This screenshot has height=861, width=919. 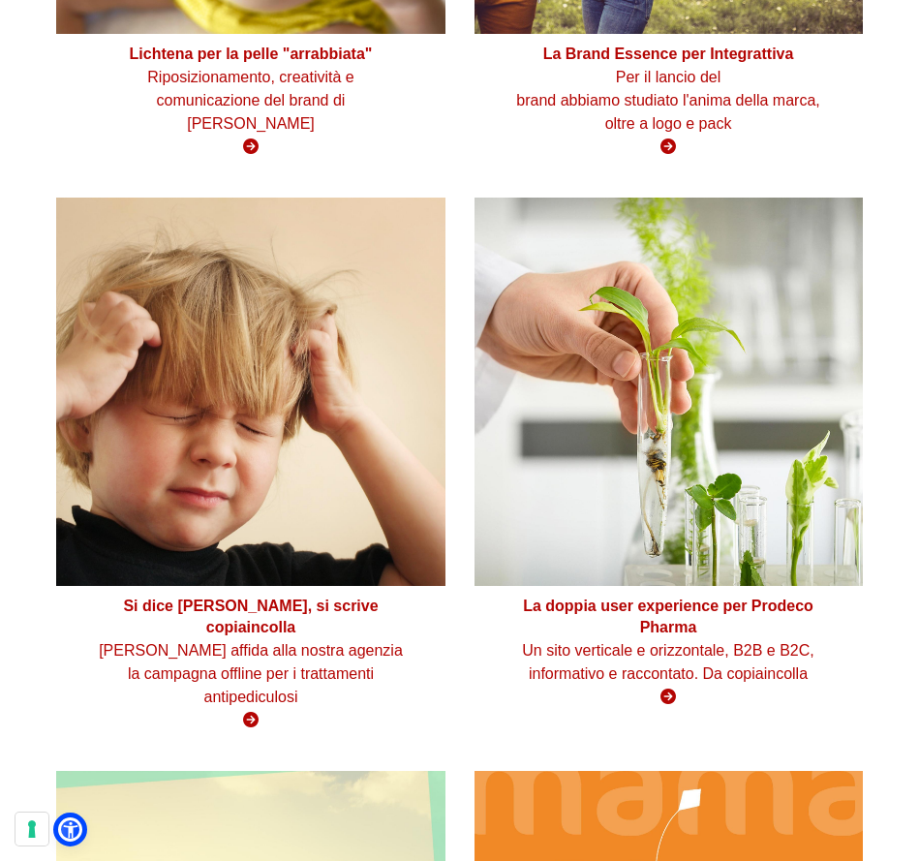 What do you see at coordinates (668, 458) in the screenshot?
I see `a: La doppia user experience per Prodeco Pharma Un sito verticale e orizzontale, B2B e B2C, informat...` at bounding box center [668, 458].